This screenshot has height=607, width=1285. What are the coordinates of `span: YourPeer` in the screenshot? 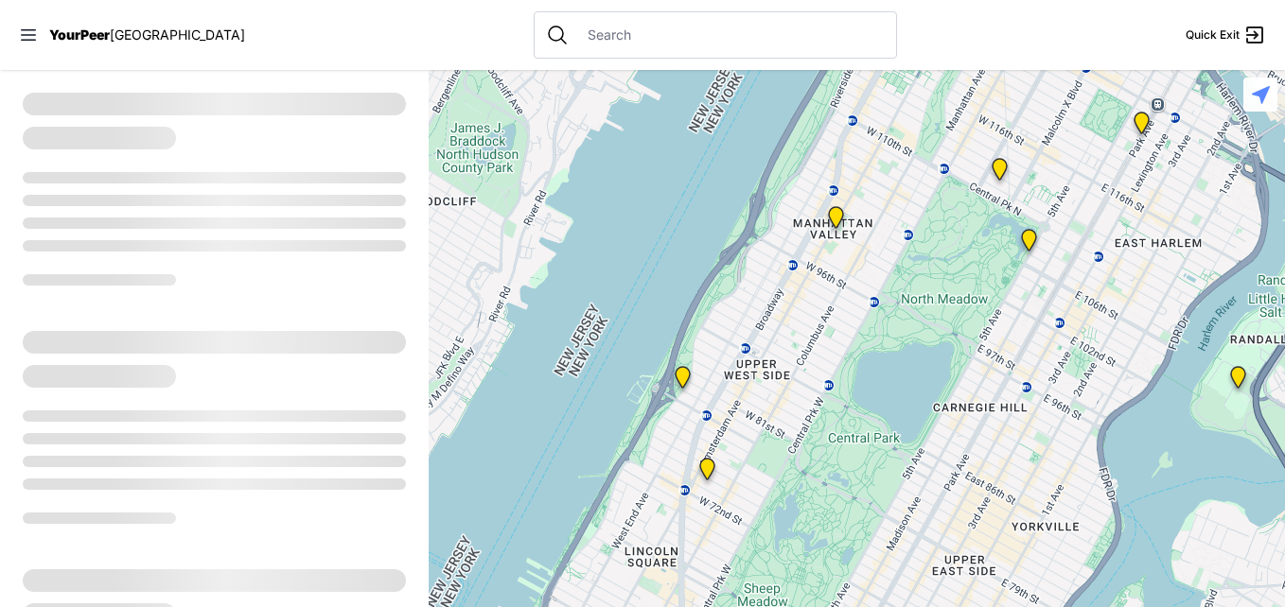 It's located at (79, 34).